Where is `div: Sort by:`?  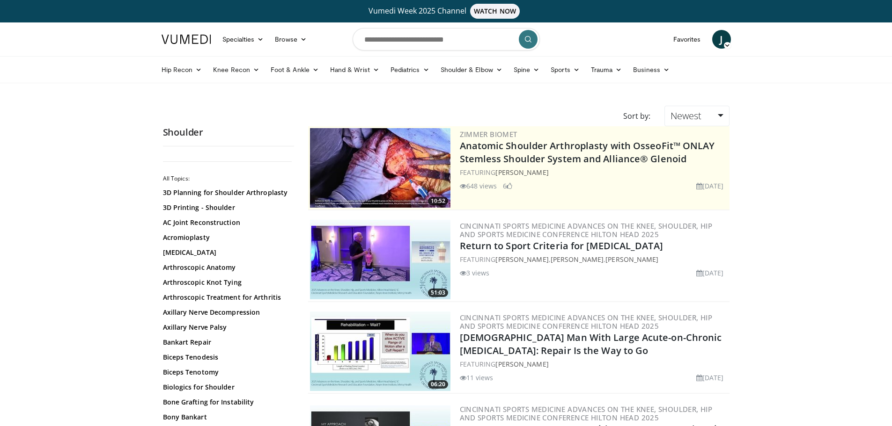
div: Sort by: is located at coordinates (637, 116).